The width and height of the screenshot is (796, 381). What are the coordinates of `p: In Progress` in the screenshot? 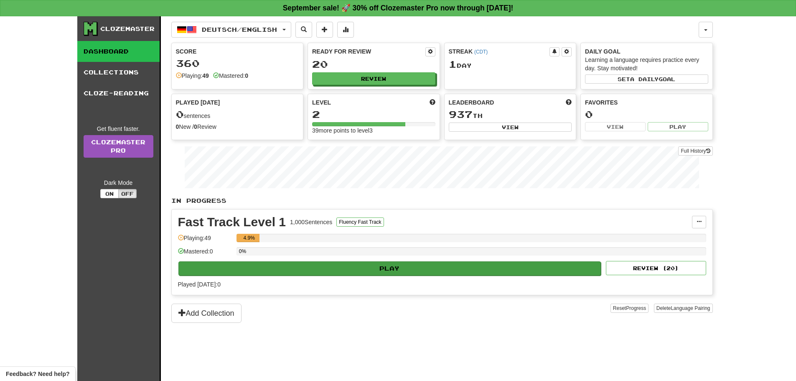 It's located at (442, 201).